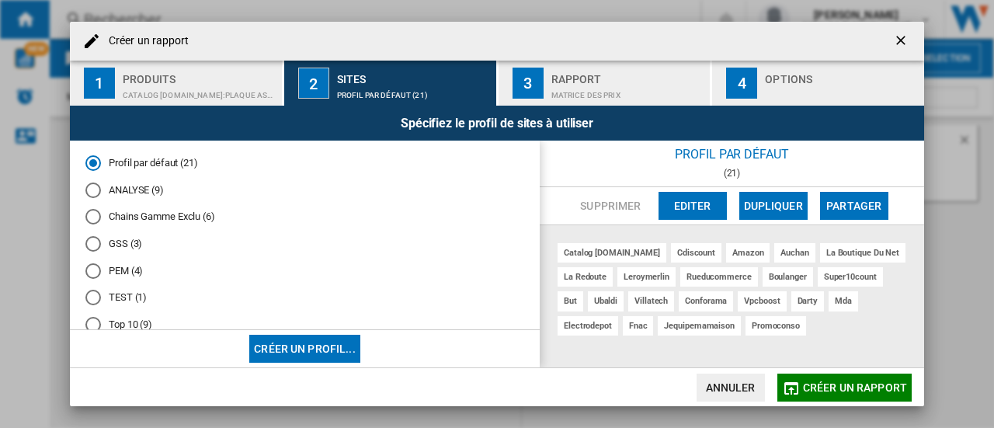  What do you see at coordinates (843, 301) in the screenshot?
I see `div: mda` at bounding box center [843, 301].